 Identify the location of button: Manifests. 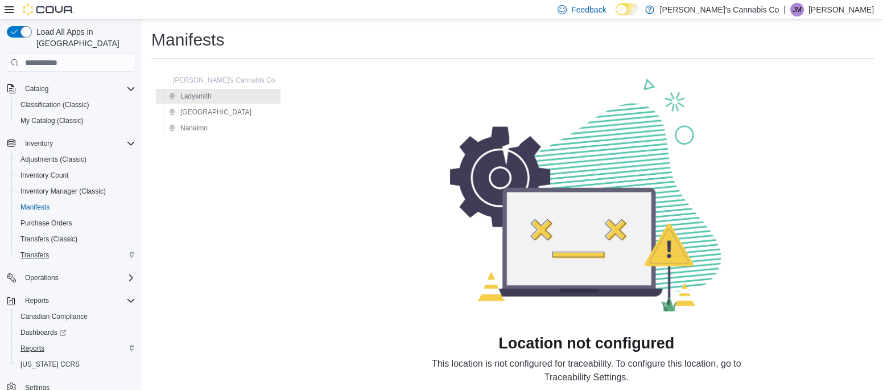
(76, 207).